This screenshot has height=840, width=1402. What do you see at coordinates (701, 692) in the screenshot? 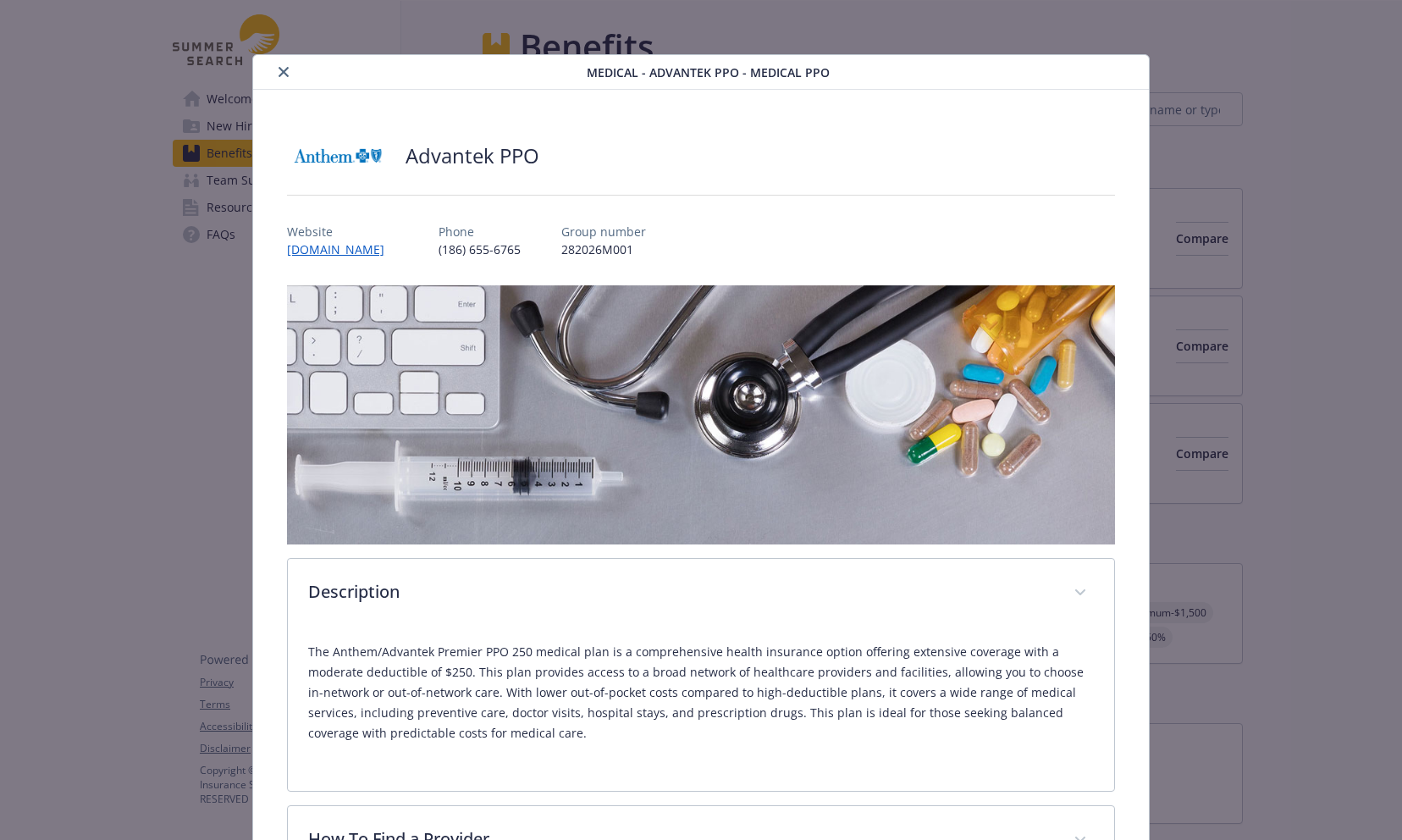
I see `p: The Anthem/Advantek Premier PPO 250 medical plan is a comprehensive health insurance option offer...` at bounding box center [701, 692].